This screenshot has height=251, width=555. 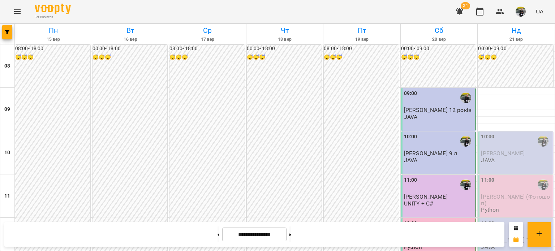 I want to click on p: UNITY + C#, so click(x=418, y=203).